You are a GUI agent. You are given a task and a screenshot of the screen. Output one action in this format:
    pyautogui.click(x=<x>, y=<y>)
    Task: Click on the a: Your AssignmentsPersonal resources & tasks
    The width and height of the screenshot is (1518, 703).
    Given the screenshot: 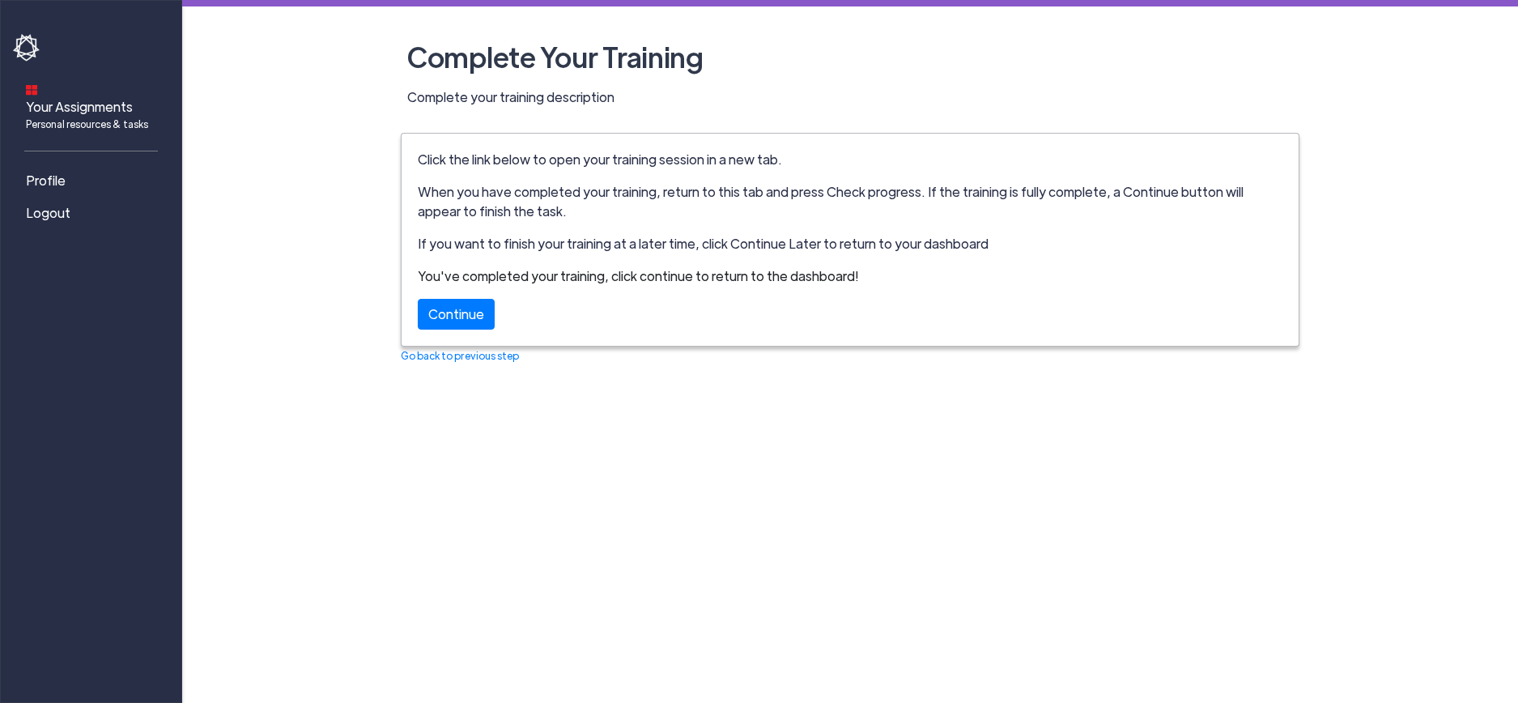 What is the action you would take?
    pyautogui.click(x=94, y=105)
    